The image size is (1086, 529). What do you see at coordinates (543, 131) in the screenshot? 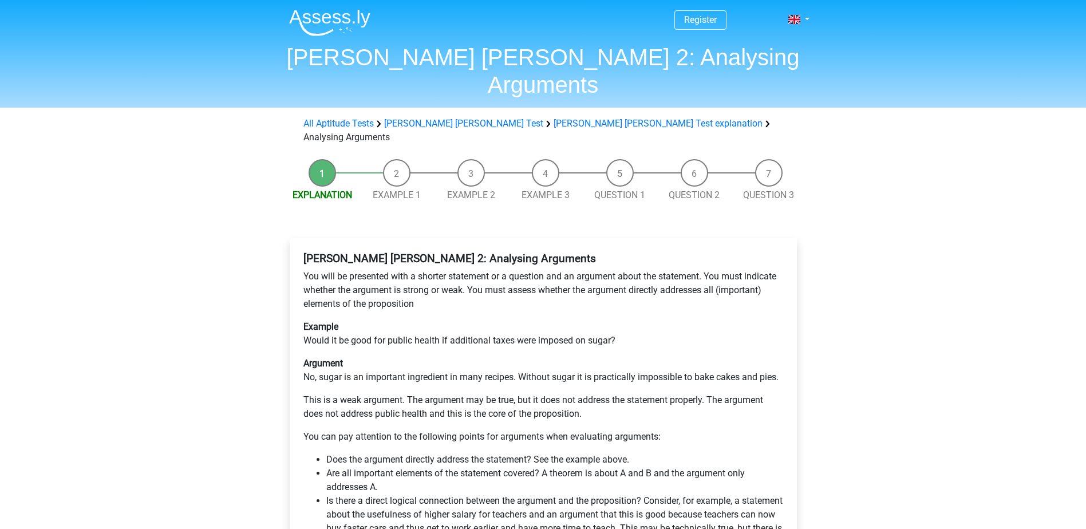
I see `div: Analysing Arguments` at bounding box center [543, 131].